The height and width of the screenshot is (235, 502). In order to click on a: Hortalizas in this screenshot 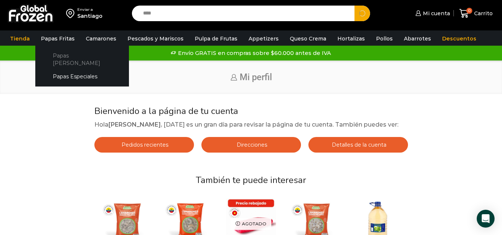, I will do `click(351, 39)`.